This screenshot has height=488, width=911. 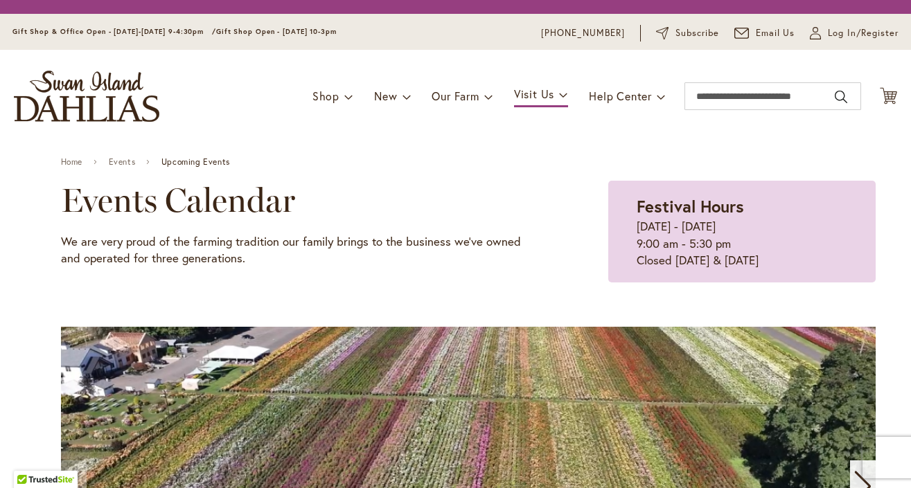 I want to click on strong: Festival Hours, so click(x=690, y=206).